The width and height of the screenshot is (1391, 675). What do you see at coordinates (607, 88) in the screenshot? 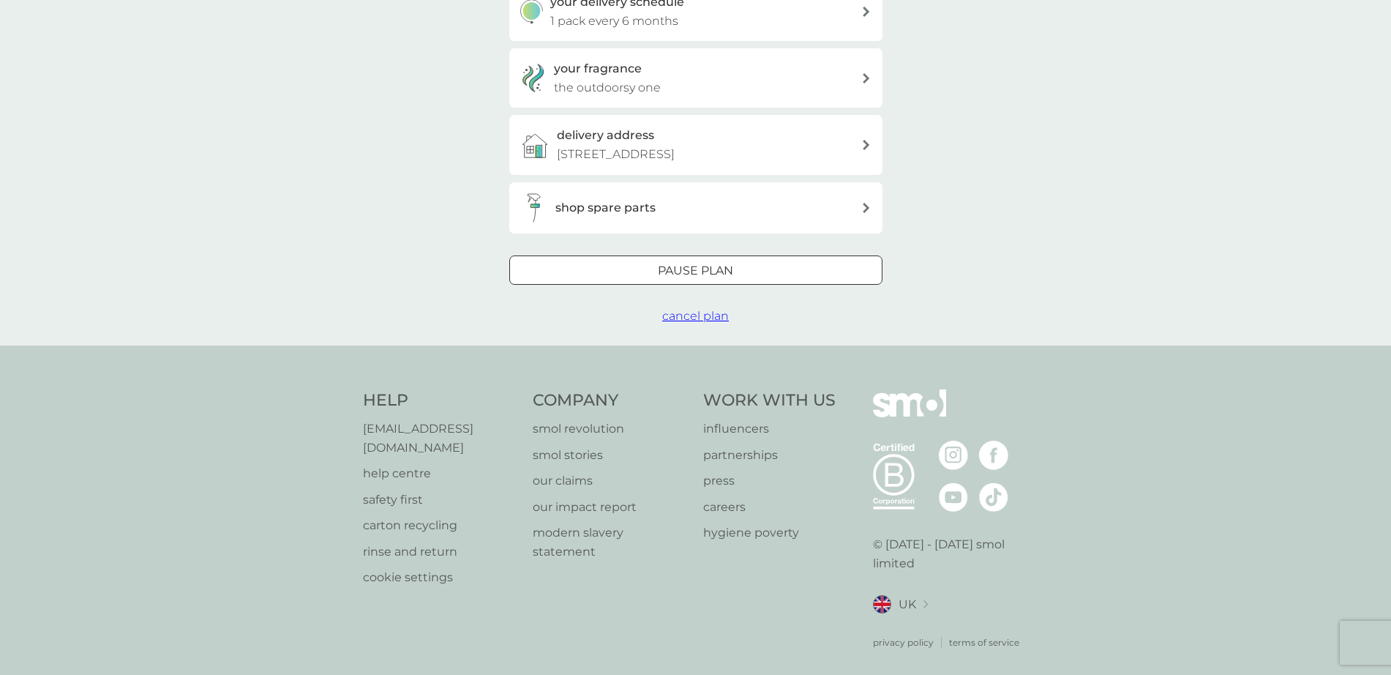
I see `p: the outdoorsy one` at bounding box center [607, 88].